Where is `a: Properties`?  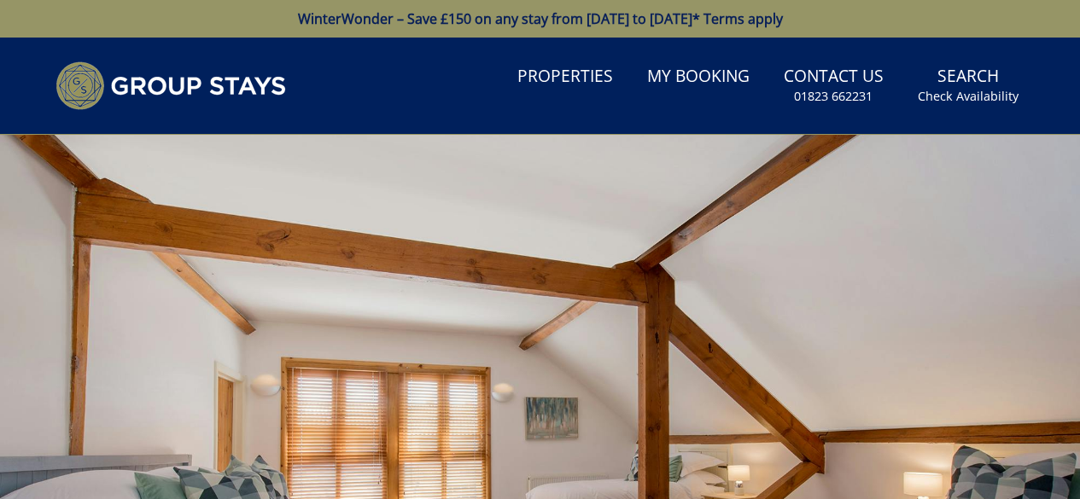
a: Properties is located at coordinates (565, 77).